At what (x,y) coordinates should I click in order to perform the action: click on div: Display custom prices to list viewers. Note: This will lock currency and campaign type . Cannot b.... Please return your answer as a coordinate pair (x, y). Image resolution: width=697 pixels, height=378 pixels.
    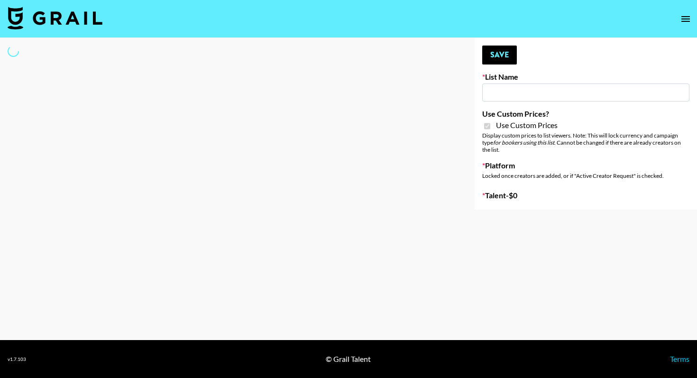
    Looking at the image, I should click on (585, 142).